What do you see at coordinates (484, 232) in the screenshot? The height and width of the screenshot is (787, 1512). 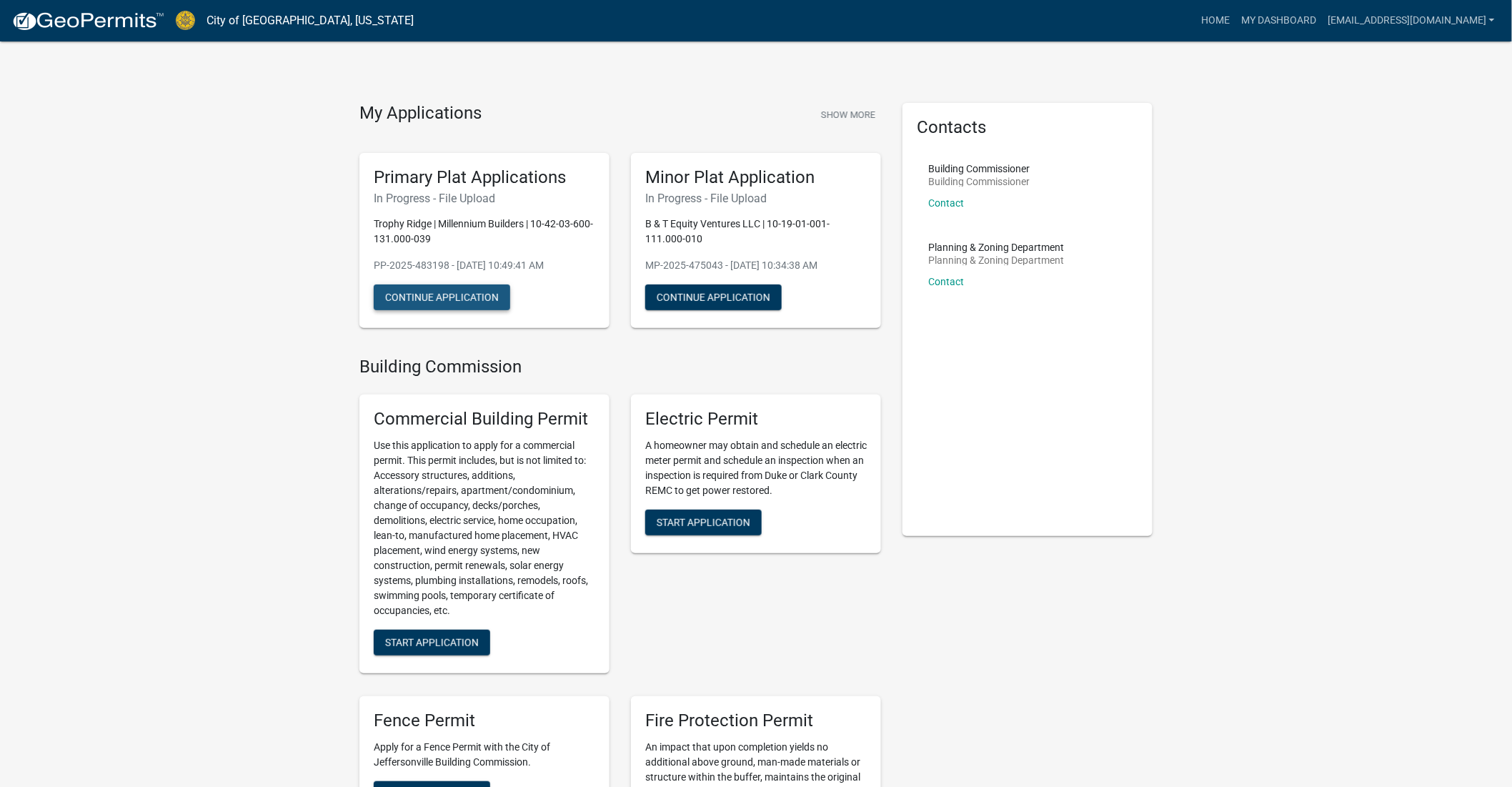 I see `p: Trophy Ridge | Millennium Builders | 10-42-03-600-131.000-039` at bounding box center [484, 232].